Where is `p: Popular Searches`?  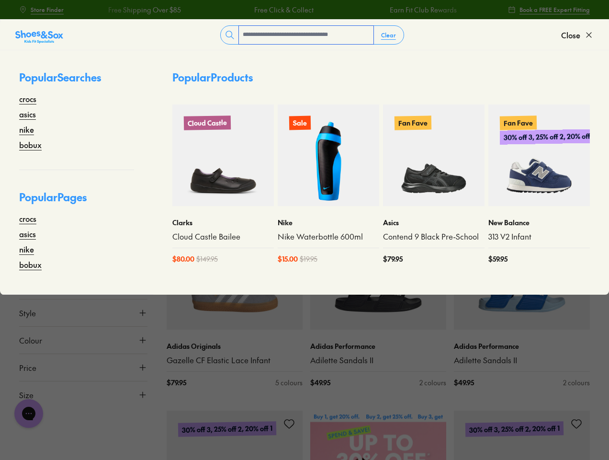
p: Popular Searches is located at coordinates (77, 81).